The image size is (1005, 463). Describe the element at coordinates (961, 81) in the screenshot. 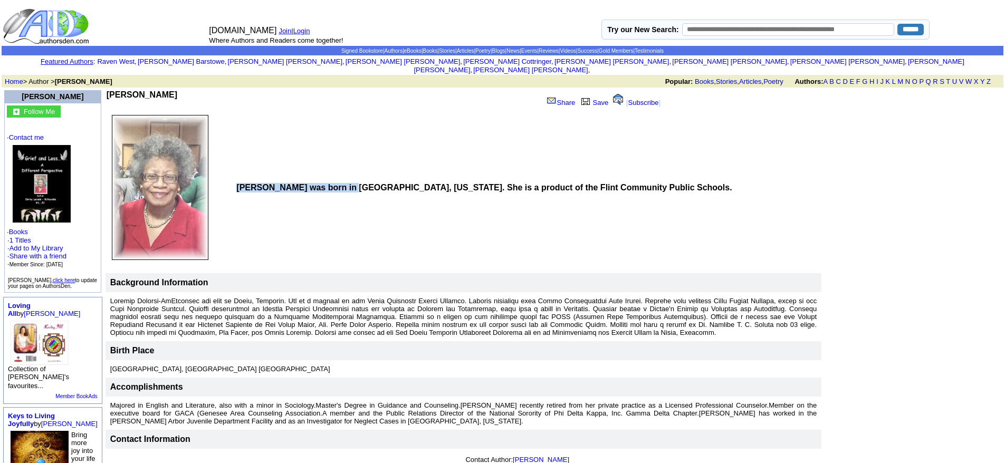

I see `a: V` at that location.